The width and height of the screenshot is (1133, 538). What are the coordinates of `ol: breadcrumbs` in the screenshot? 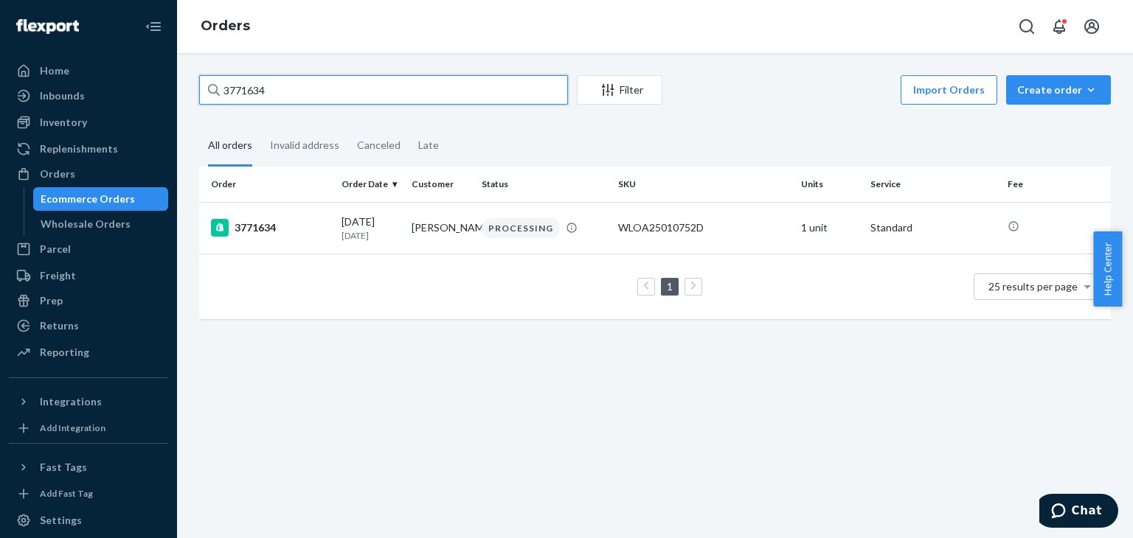 It's located at (225, 27).